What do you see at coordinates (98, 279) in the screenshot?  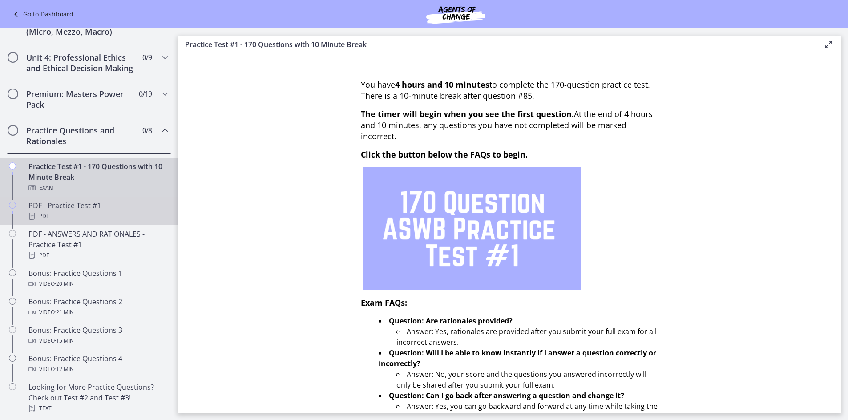 I see `div: Bonus: Practice Questions 1` at bounding box center [98, 279].